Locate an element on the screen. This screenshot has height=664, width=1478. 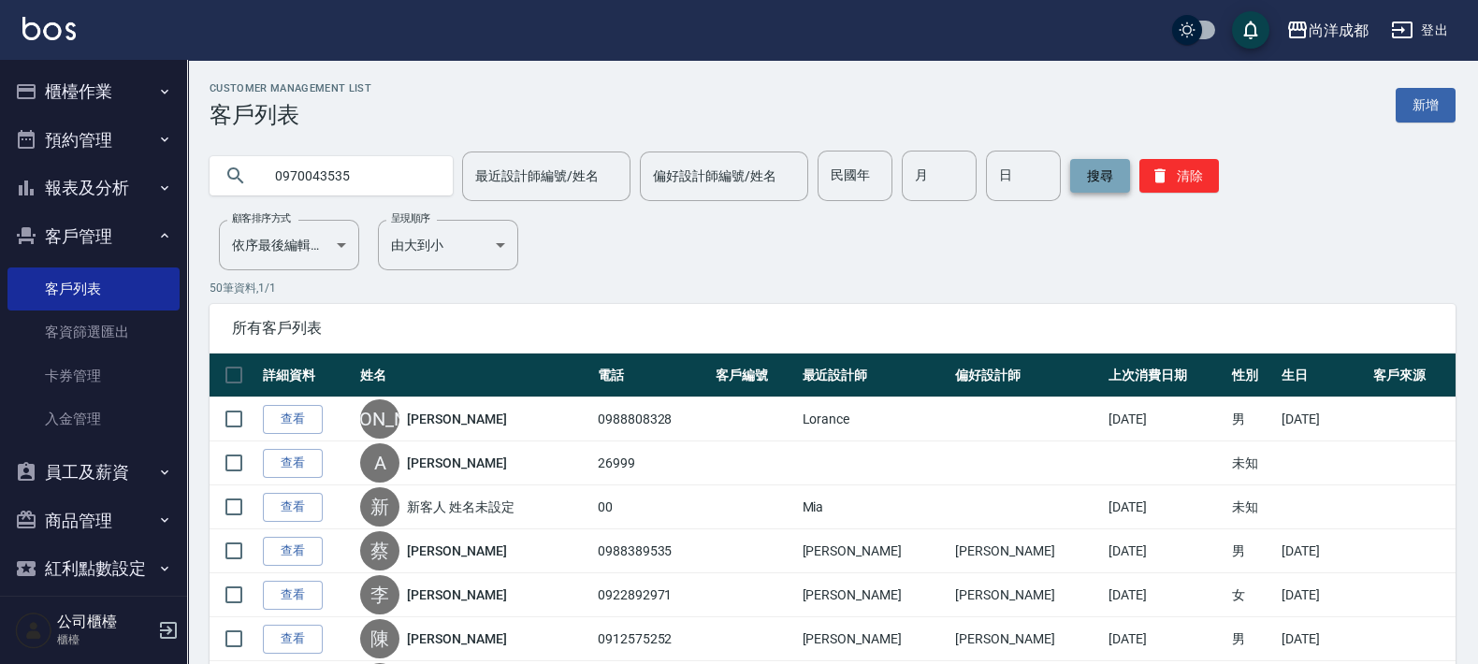
th: 電話 is located at coordinates (652, 375).